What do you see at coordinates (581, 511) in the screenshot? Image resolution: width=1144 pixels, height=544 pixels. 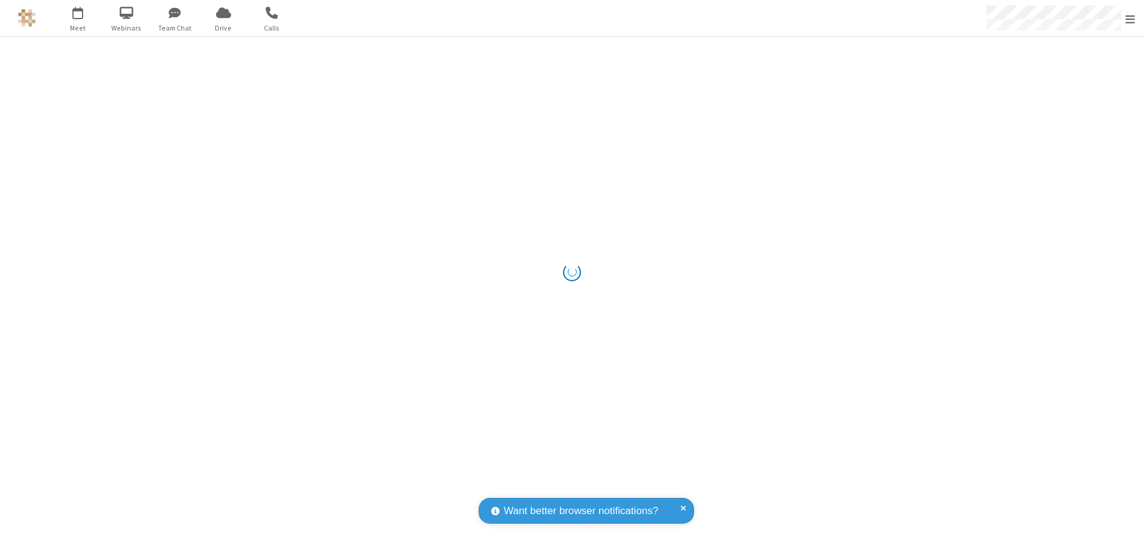 I see `span: Want better browser notifications?` at bounding box center [581, 511].